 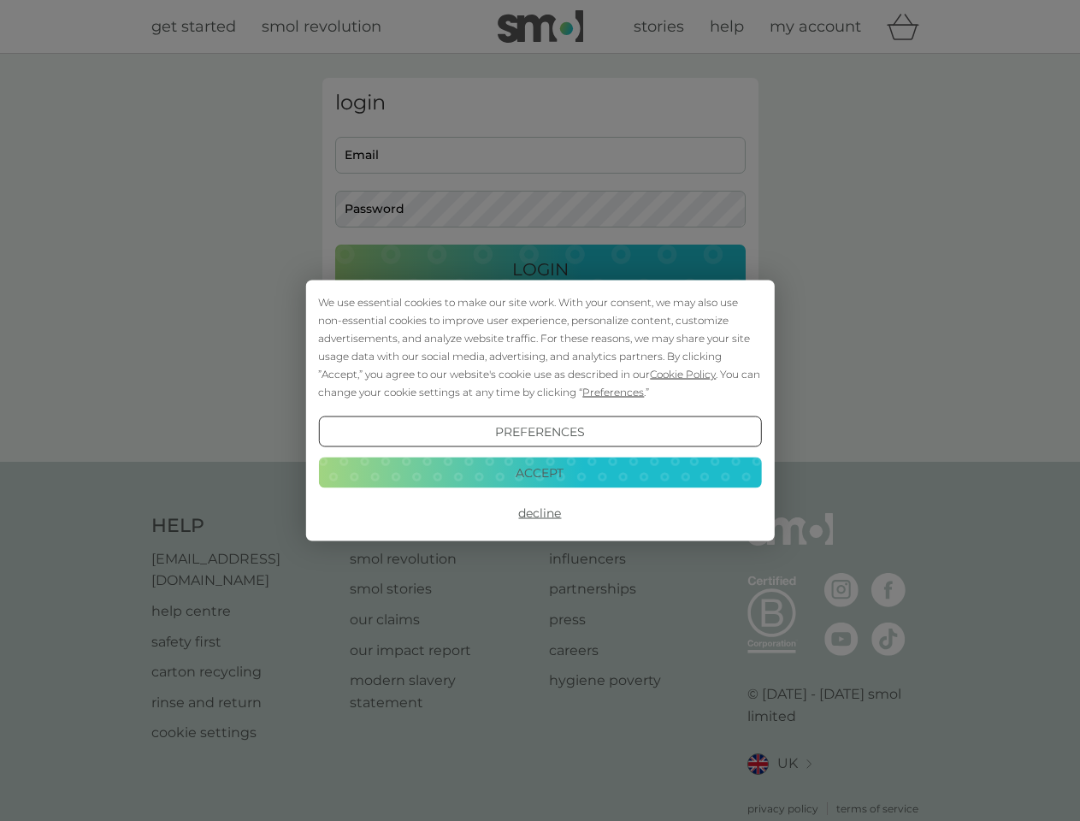 I want to click on button: Decline, so click(x=539, y=513).